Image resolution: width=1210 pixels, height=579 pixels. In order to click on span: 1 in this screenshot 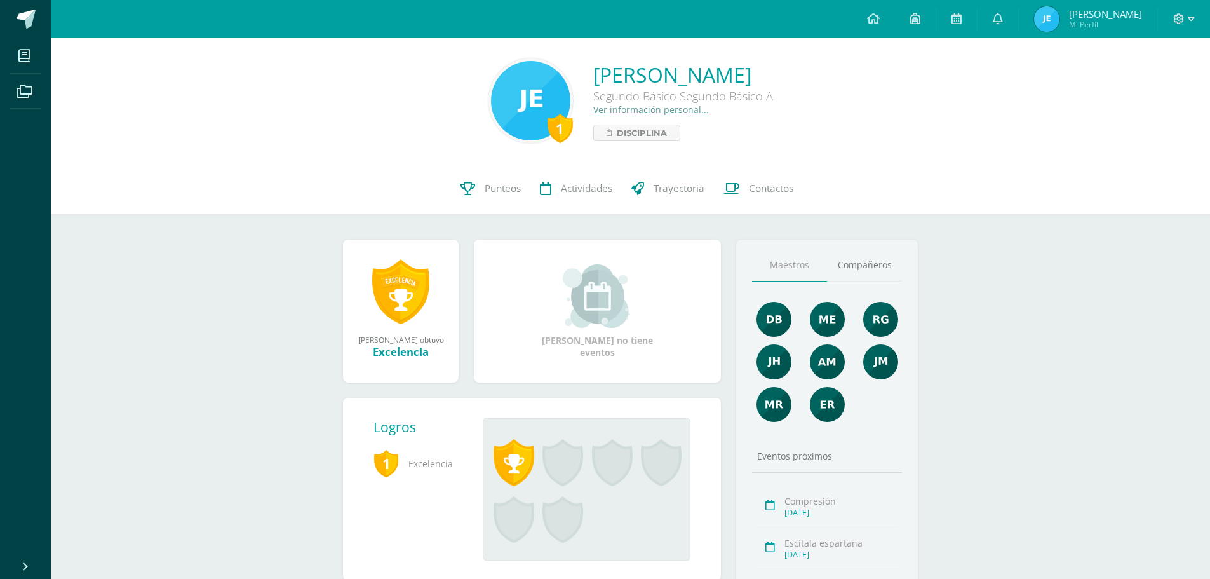, I will do `click(386, 463)`.